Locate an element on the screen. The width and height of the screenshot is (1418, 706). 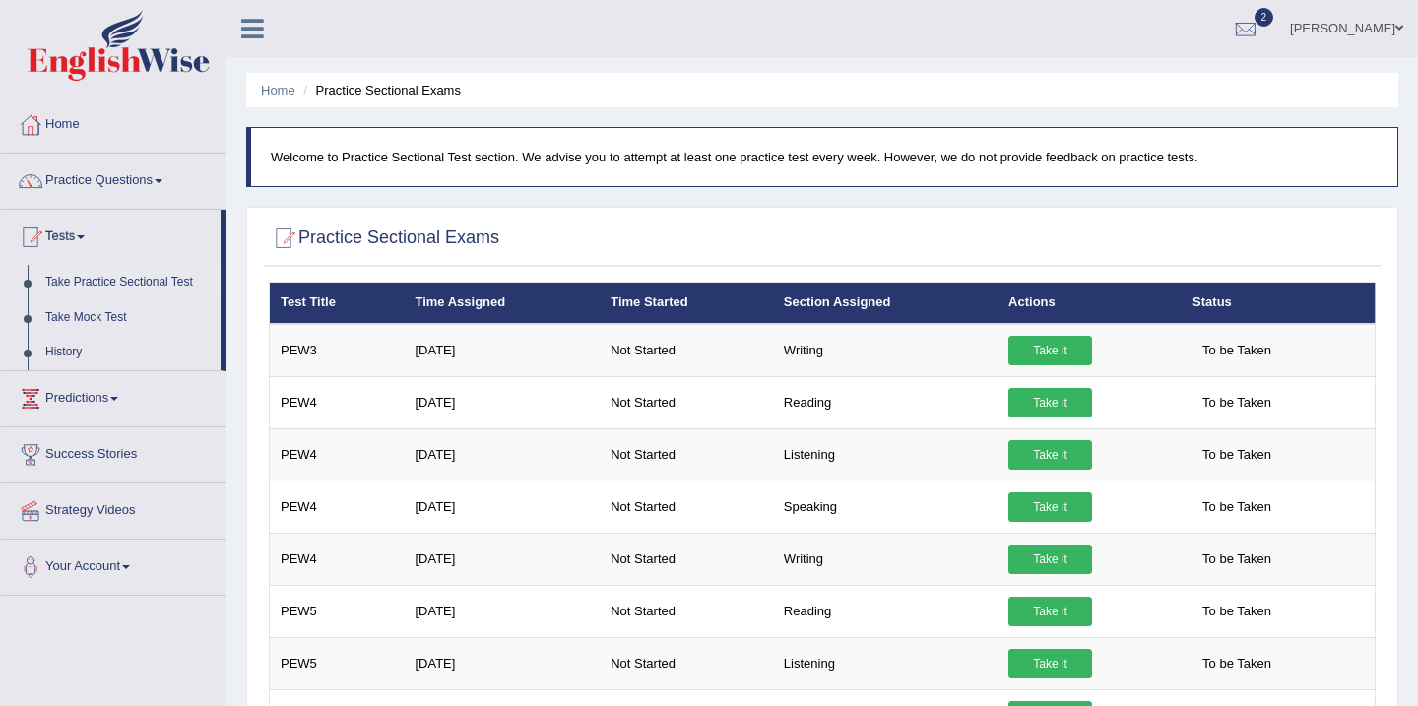
td: PEW3 is located at coordinates (337, 351).